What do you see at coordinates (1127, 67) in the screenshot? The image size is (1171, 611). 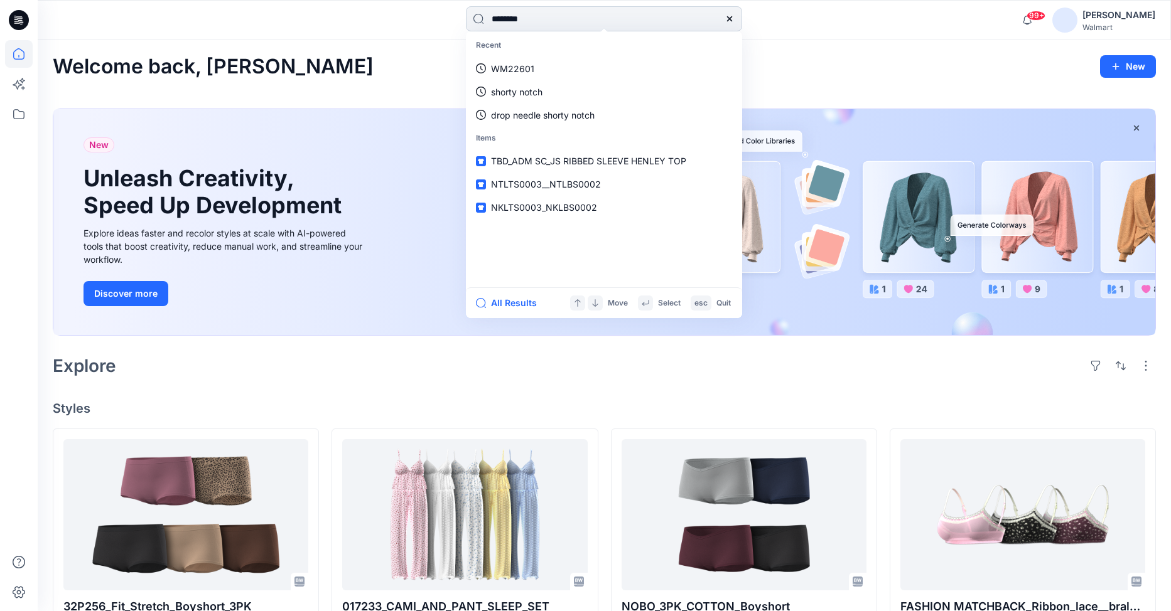 I see `button: New` at bounding box center [1127, 67].